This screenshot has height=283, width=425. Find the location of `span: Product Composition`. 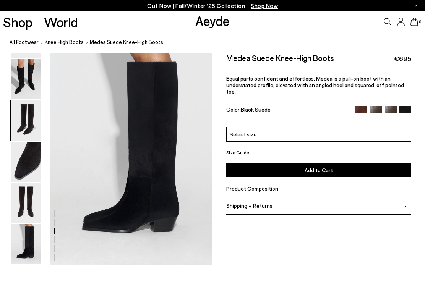

span: Product Composition is located at coordinates (252, 189).